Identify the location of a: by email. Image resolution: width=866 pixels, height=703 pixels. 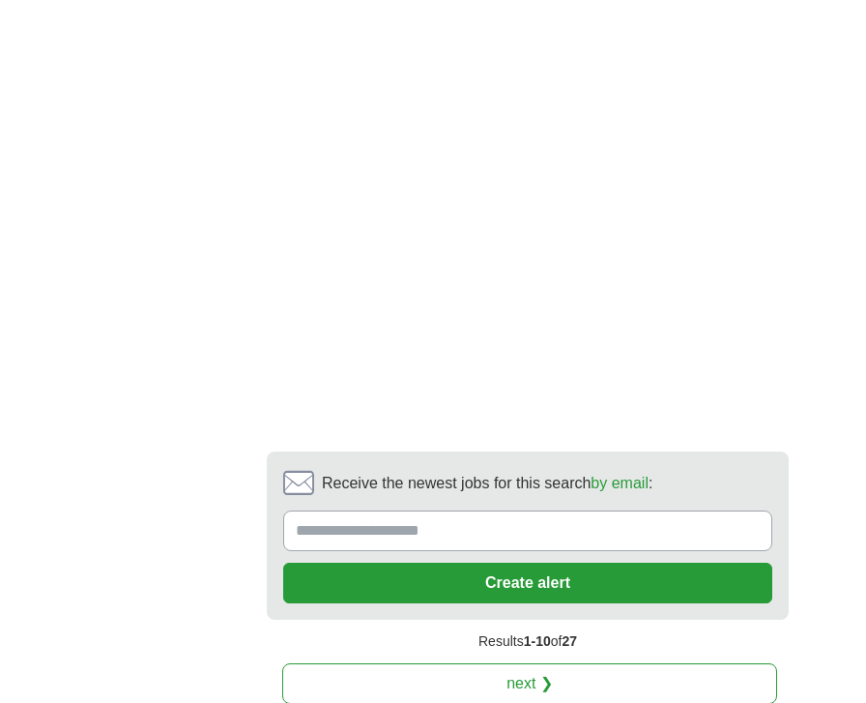
(620, 482).